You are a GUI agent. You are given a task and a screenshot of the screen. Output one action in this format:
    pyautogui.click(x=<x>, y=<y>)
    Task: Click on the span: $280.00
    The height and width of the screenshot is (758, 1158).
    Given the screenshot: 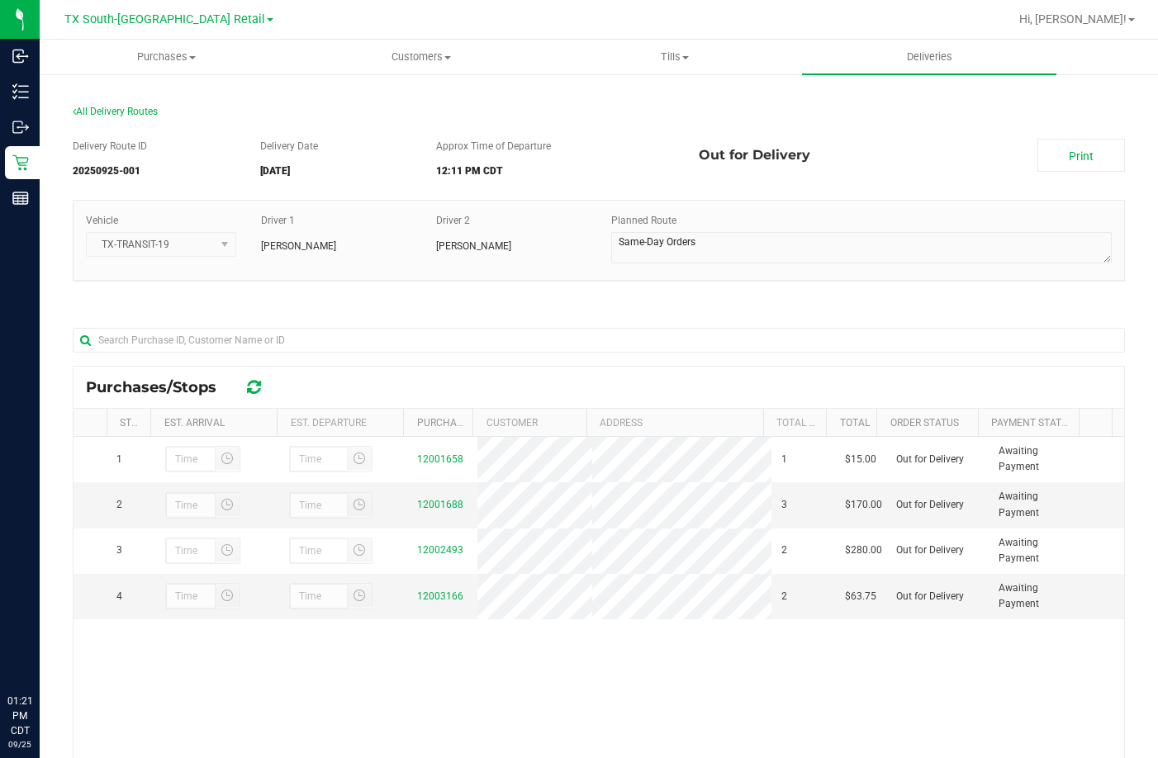 What is the action you would take?
    pyautogui.click(x=863, y=550)
    